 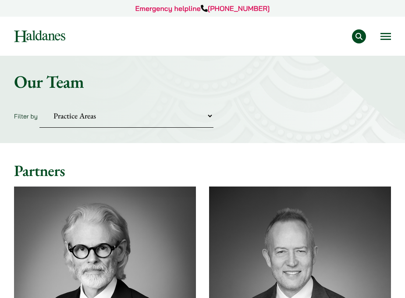 What do you see at coordinates (39, 36) in the screenshot?
I see `img: Logo of Haldanes` at bounding box center [39, 36].